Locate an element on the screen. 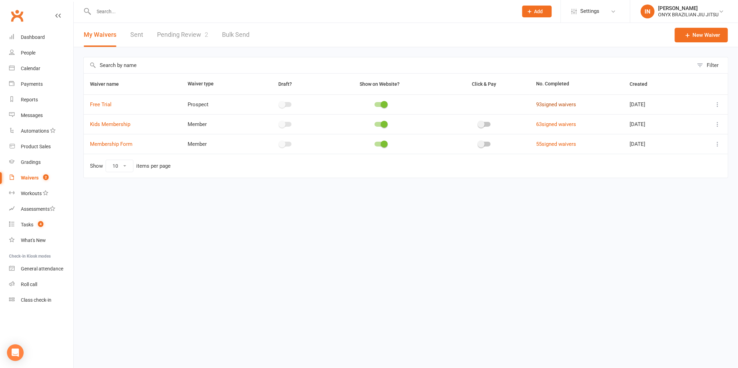  a: Membership Form is located at coordinates (111, 144).